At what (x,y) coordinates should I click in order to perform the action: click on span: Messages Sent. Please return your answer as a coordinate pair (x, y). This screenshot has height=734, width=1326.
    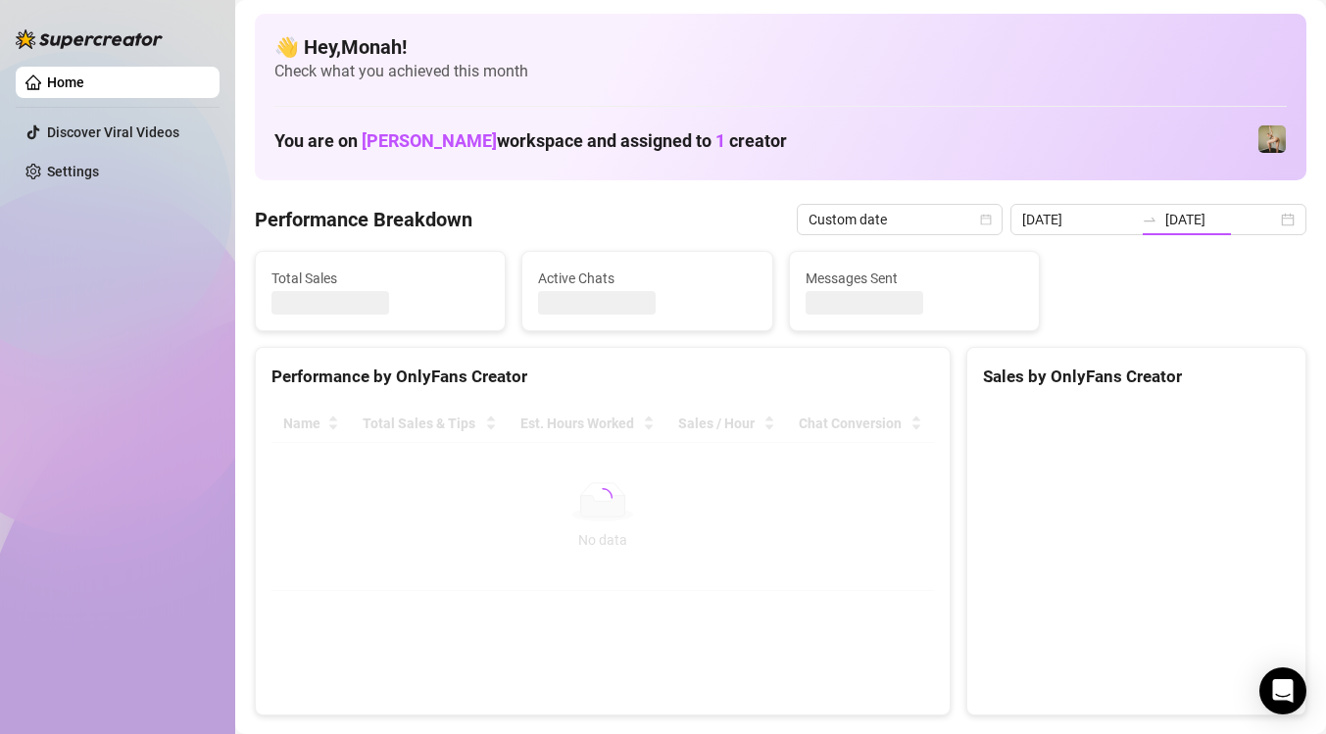
    Looking at the image, I should click on (915, 278).